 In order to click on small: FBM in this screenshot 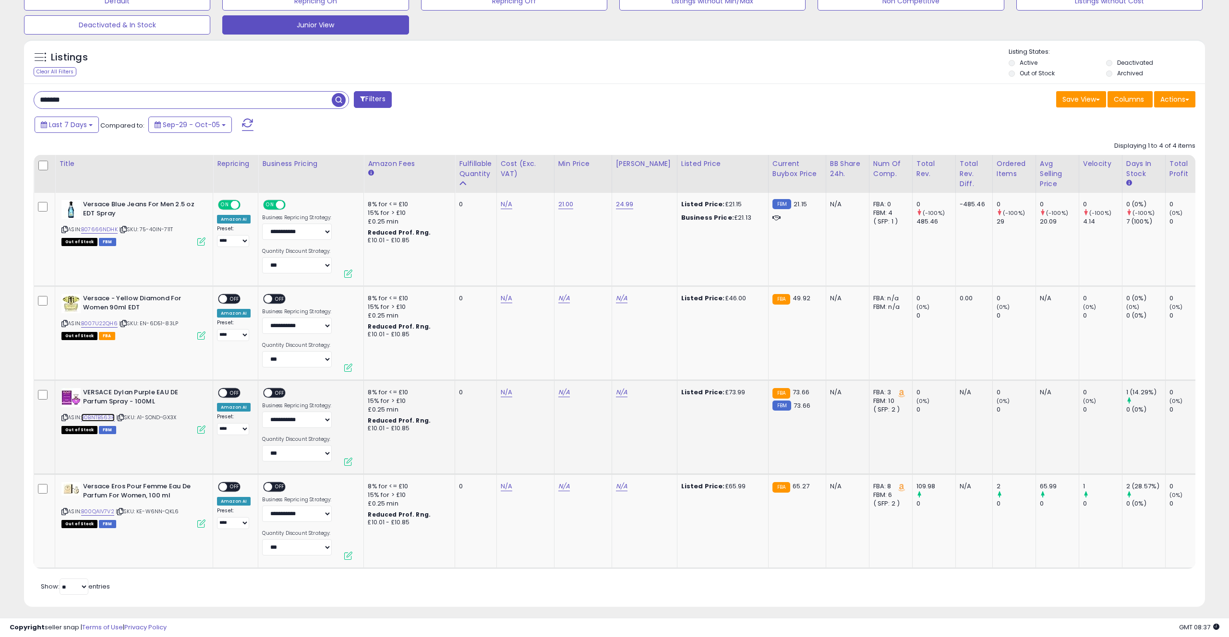, I will do `click(781, 406)`.